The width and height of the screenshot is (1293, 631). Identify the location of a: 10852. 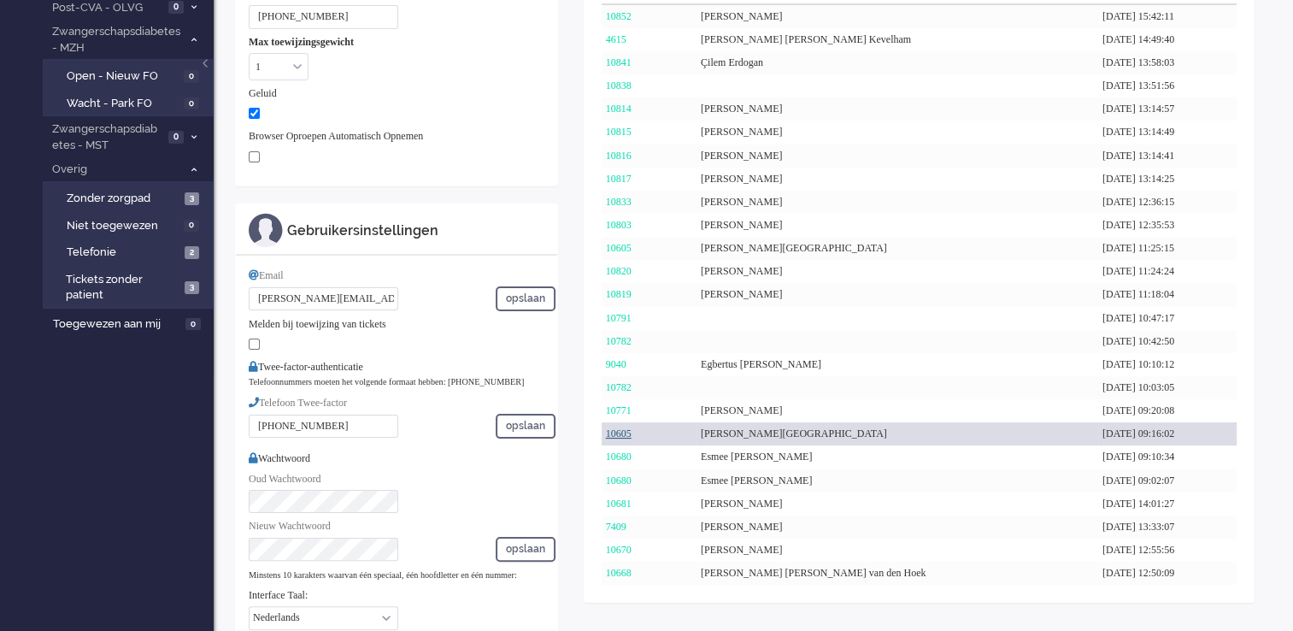
(619, 16).